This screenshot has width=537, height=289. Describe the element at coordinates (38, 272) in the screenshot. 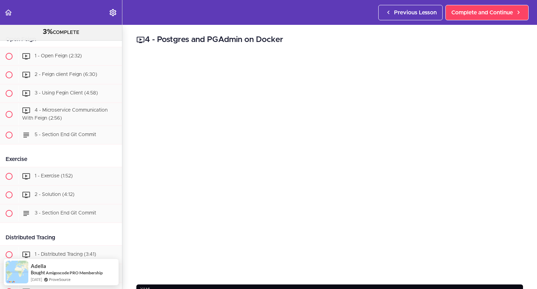

I see `span: Bought` at that location.